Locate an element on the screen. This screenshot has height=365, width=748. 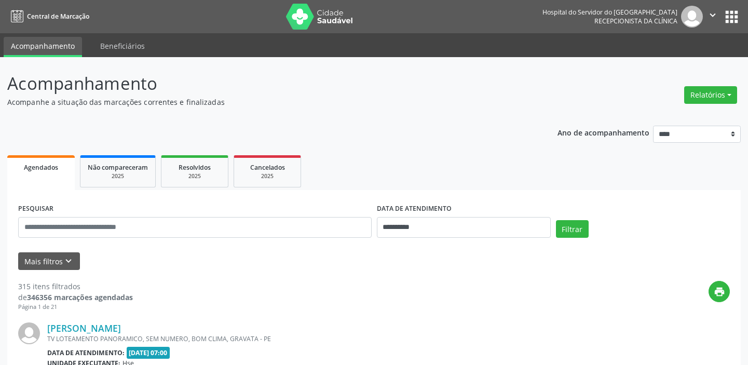
button: print is located at coordinates (719, 291).